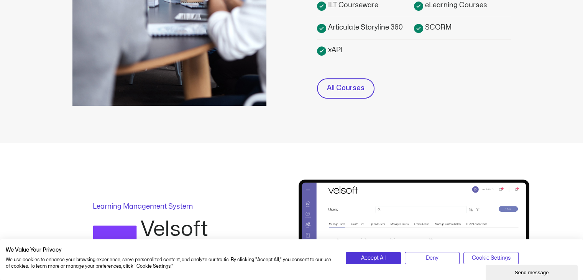 Image resolution: width=583 pixels, height=280 pixels. What do you see at coordinates (170, 263) in the screenshot?
I see `p: We use cookies to enhance your browsing experience, serve personalized content, and analyze our t...` at bounding box center [170, 263].